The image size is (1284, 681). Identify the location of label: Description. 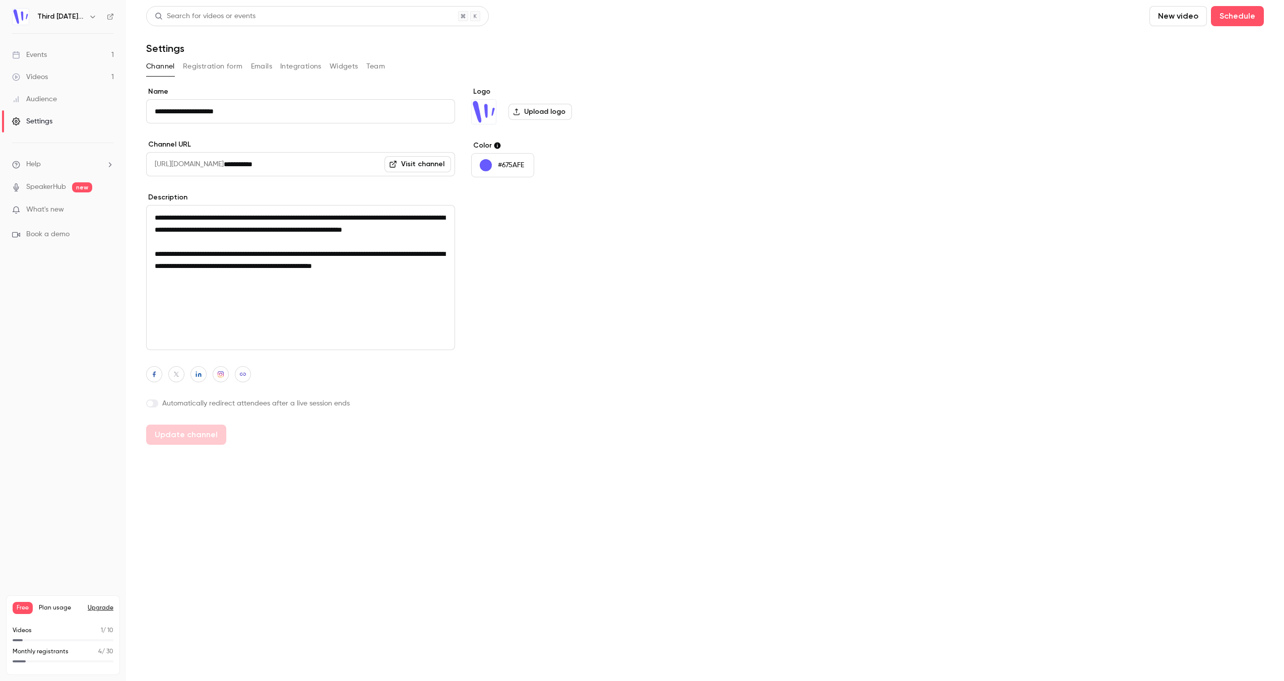
(300, 198).